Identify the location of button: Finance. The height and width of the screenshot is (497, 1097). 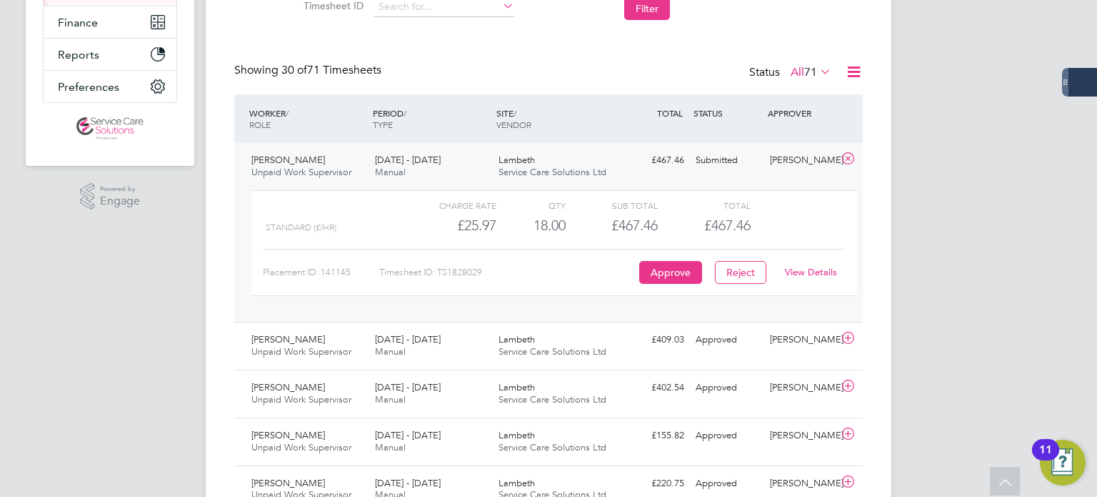
(110, 22).